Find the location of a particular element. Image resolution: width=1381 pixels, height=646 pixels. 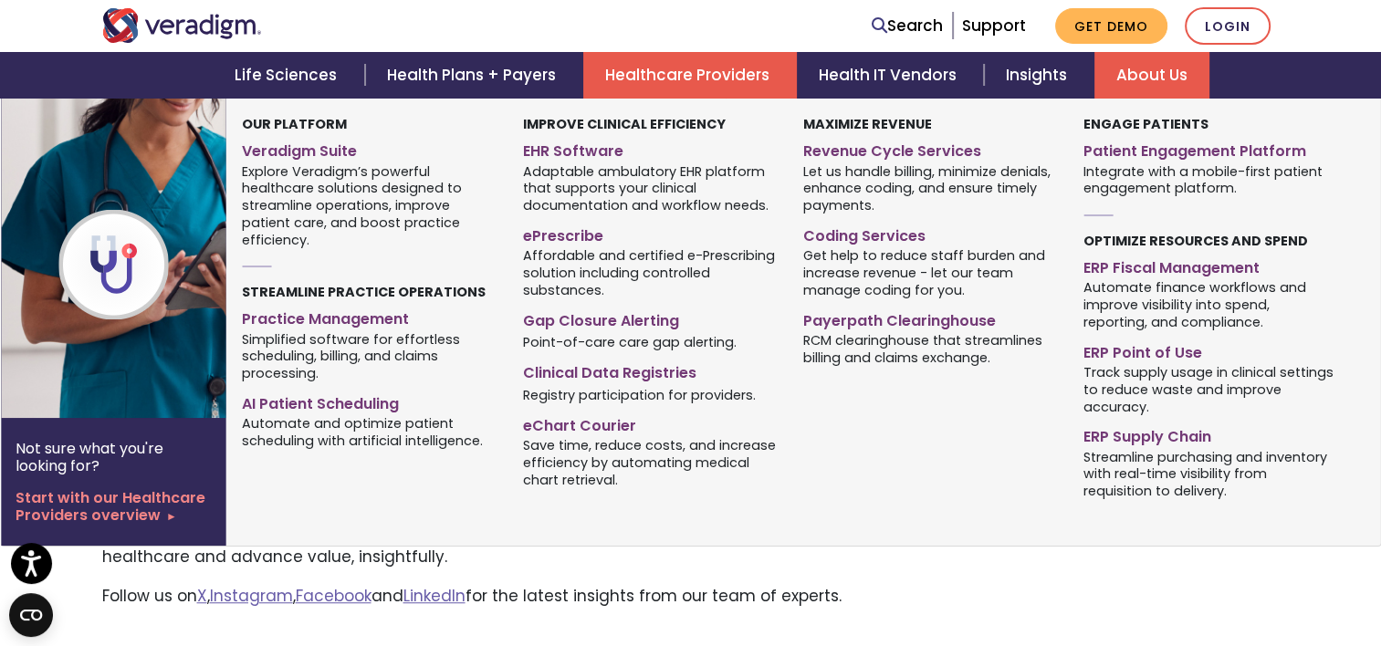

span: Point-of-care care gap alerting. is located at coordinates (630, 342).